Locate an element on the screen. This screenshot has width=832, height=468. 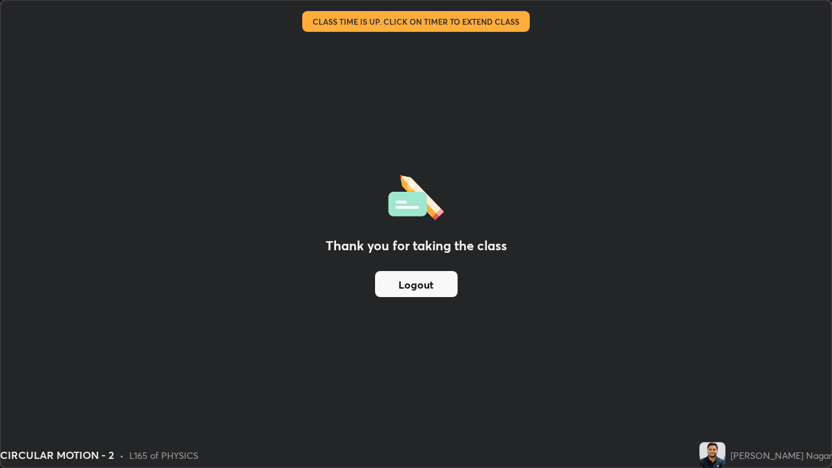
img: offlineFeedback.1438e8b3.svg is located at coordinates (416, 196).